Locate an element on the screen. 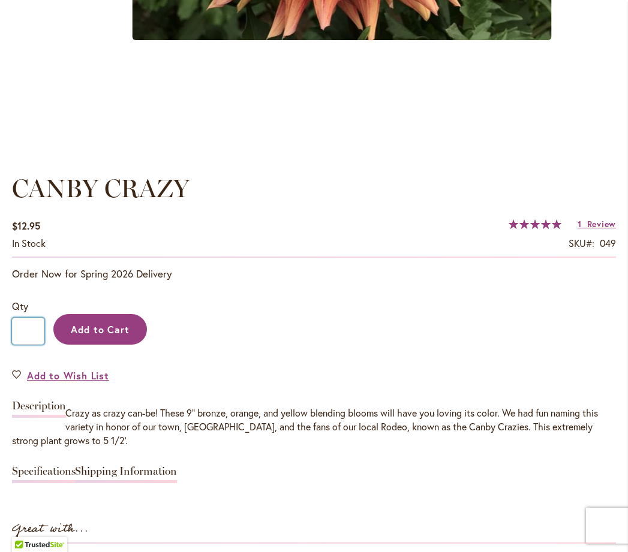 This screenshot has height=552, width=628. strong: SKU is located at coordinates (581, 243).